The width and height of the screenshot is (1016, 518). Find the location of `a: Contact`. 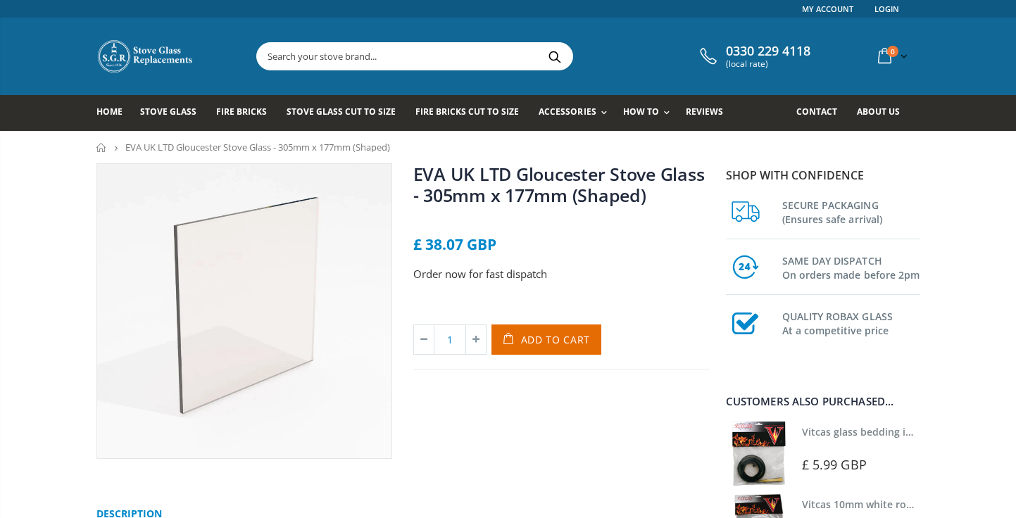

a: Contact is located at coordinates (821, 113).